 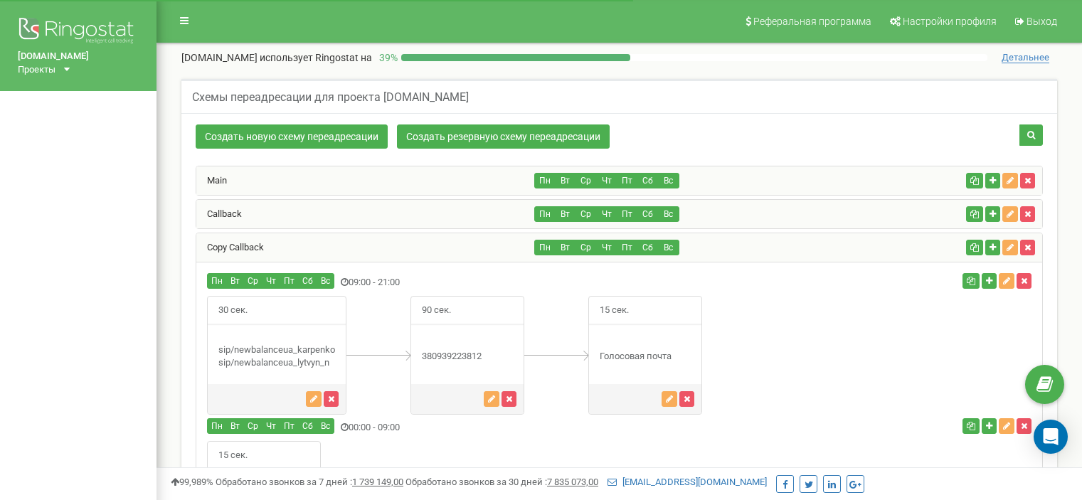 What do you see at coordinates (1051, 437) in the screenshot?
I see `div: Open Intercom Messenger` at bounding box center [1051, 437].